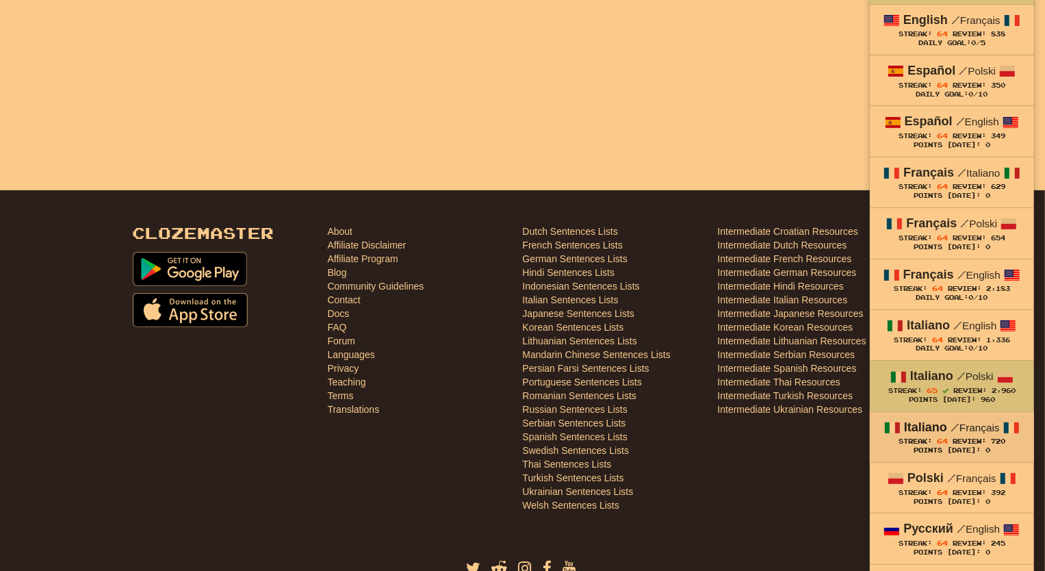 The width and height of the screenshot is (1045, 571). I want to click on div: Daily Goal: /10, so click(952, 348).